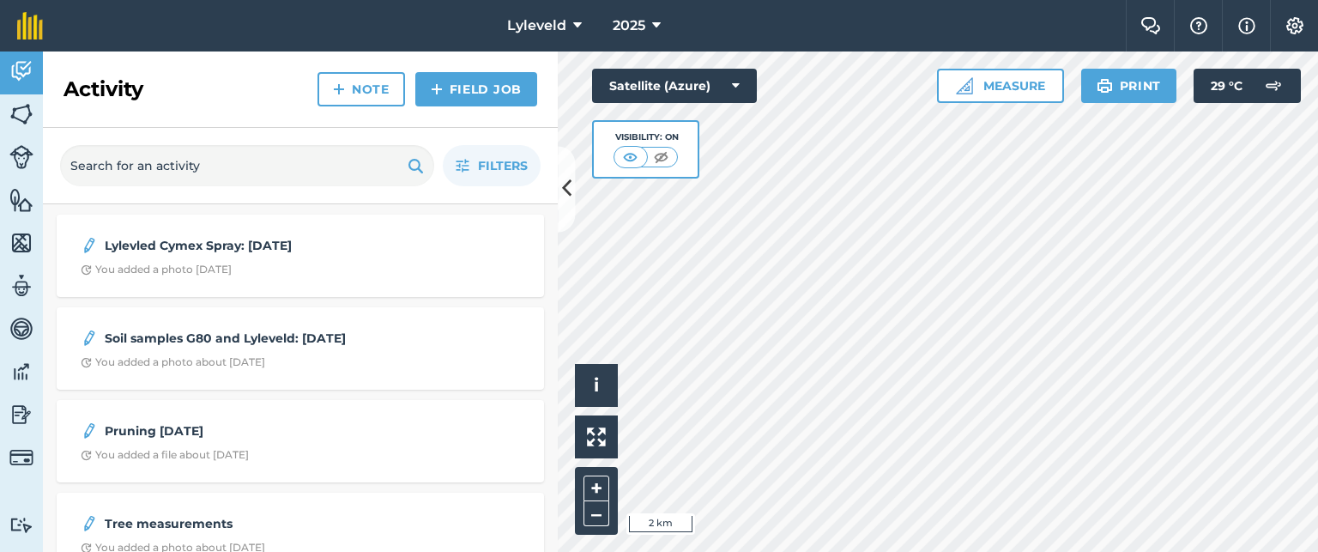 This screenshot has height=552, width=1318. Describe the element at coordinates (476, 89) in the screenshot. I see `a: Field Job` at that location.